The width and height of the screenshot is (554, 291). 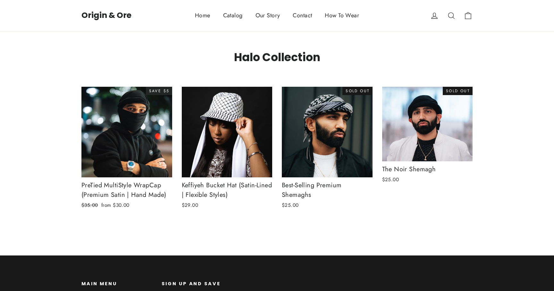 What do you see at coordinates (268, 15) in the screenshot?
I see `a: Our Story` at bounding box center [268, 15].